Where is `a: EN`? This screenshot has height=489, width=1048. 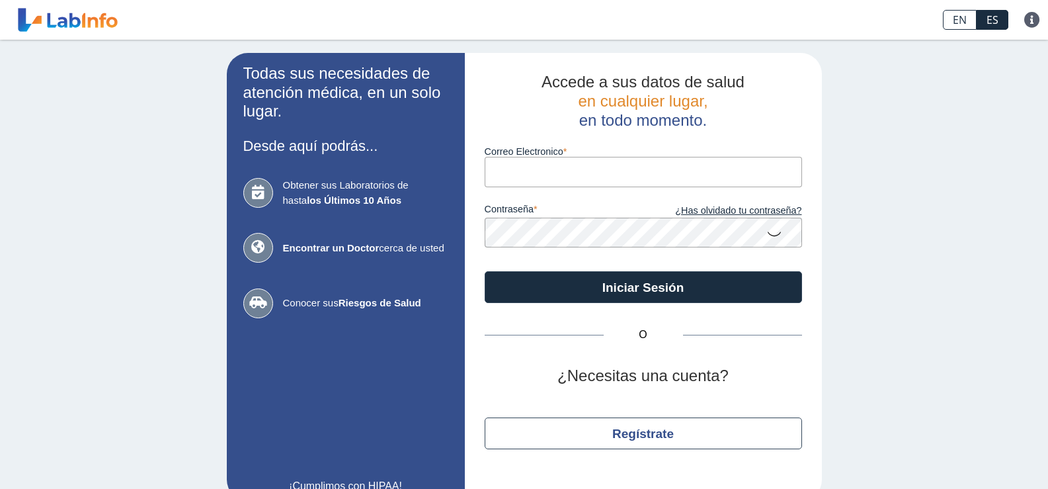
a: EN is located at coordinates (959, 20).